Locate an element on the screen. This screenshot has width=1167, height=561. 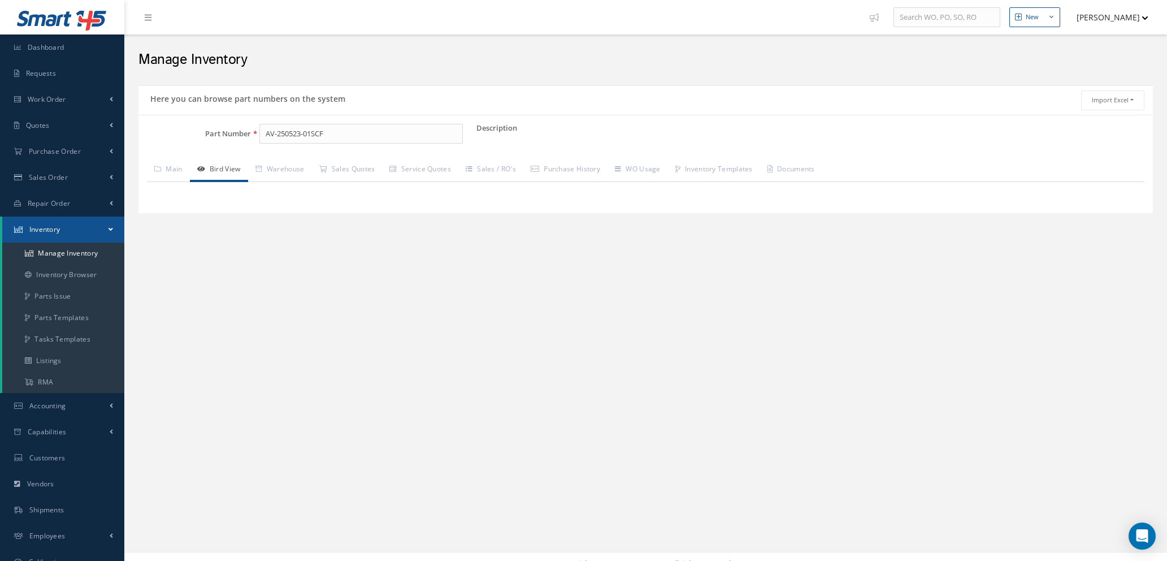
span: Shipments is located at coordinates (47, 509).